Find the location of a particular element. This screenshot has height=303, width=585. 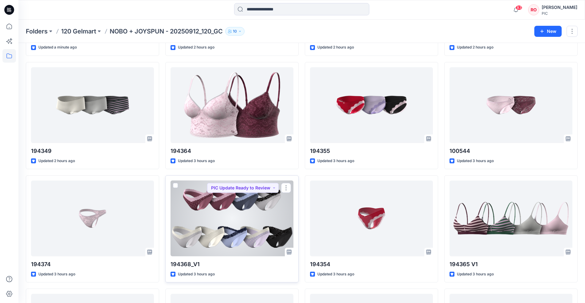

p: 194355 is located at coordinates (372, 151).